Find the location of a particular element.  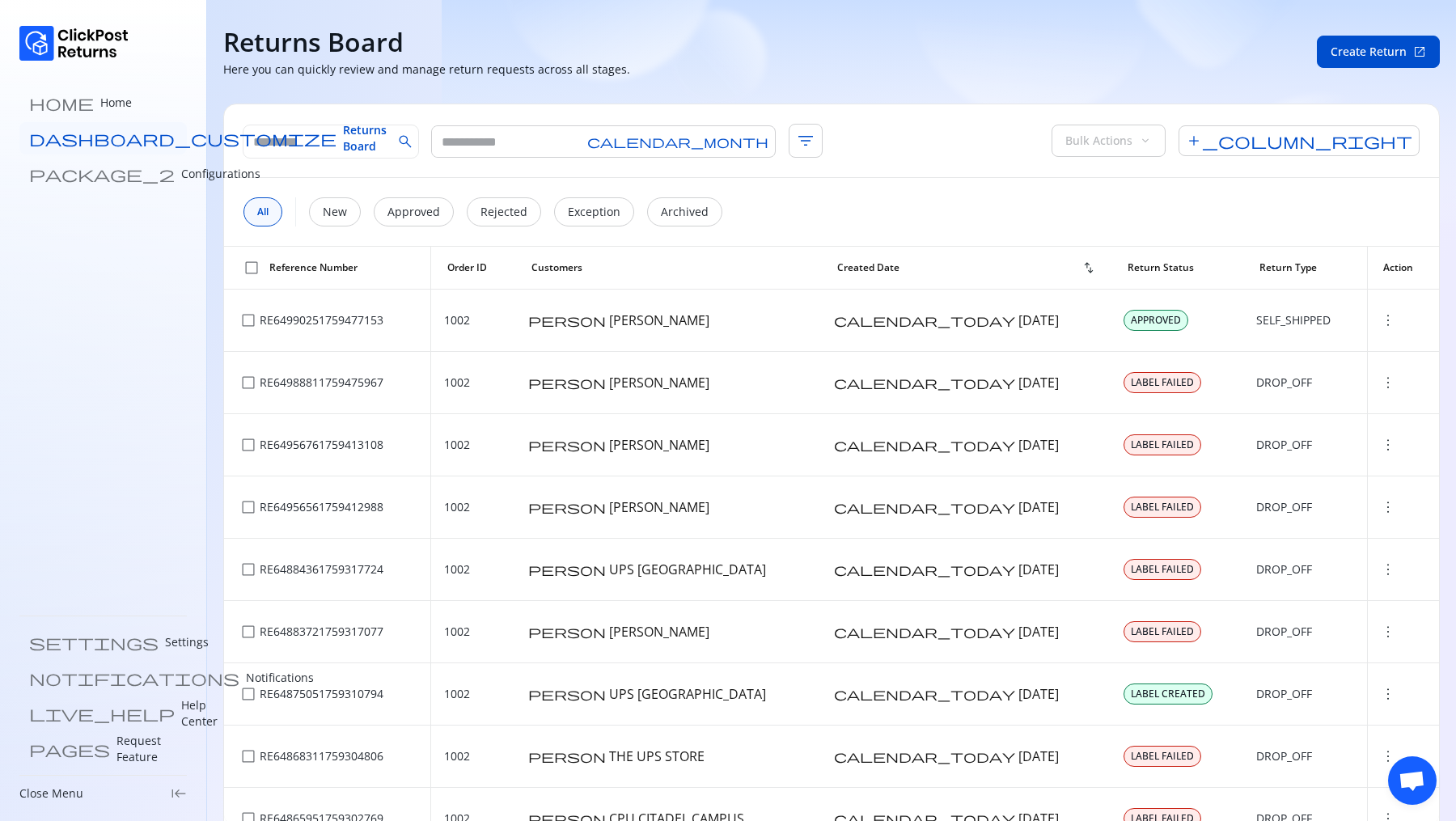

p: New is located at coordinates (335, 212).